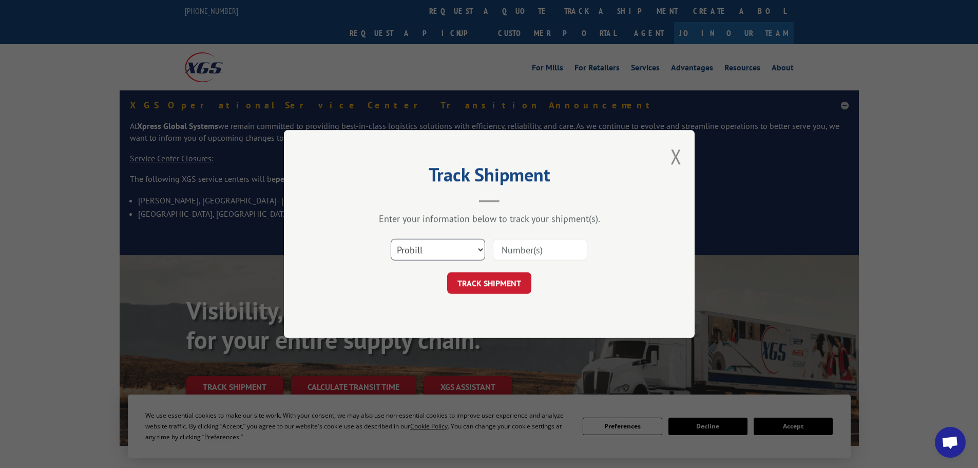  What do you see at coordinates (540, 249) in the screenshot?
I see `input: Number(s)` at bounding box center [540, 249].